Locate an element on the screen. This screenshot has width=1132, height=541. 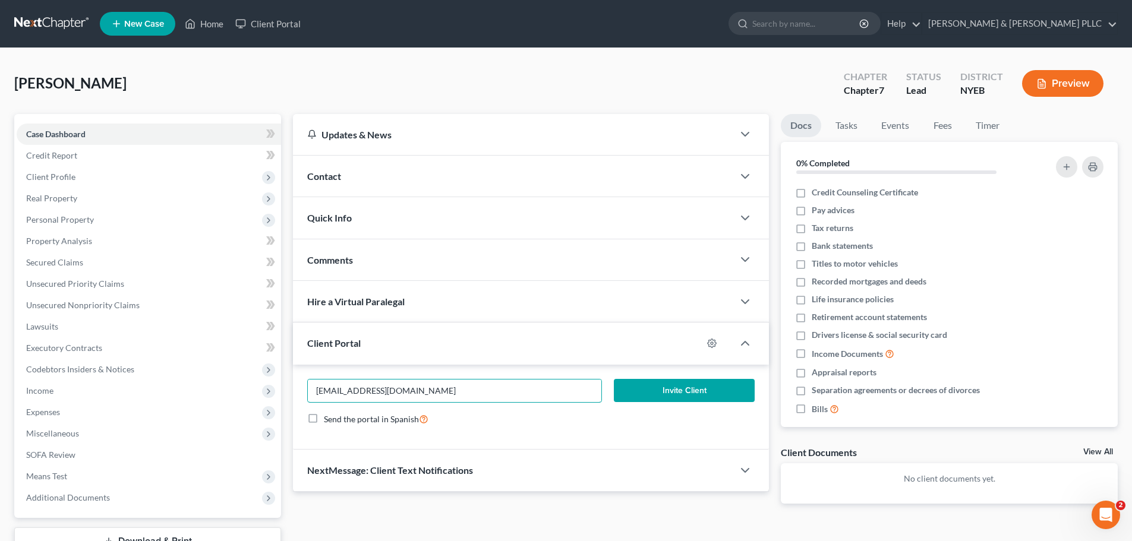
a: Home is located at coordinates (204, 24).